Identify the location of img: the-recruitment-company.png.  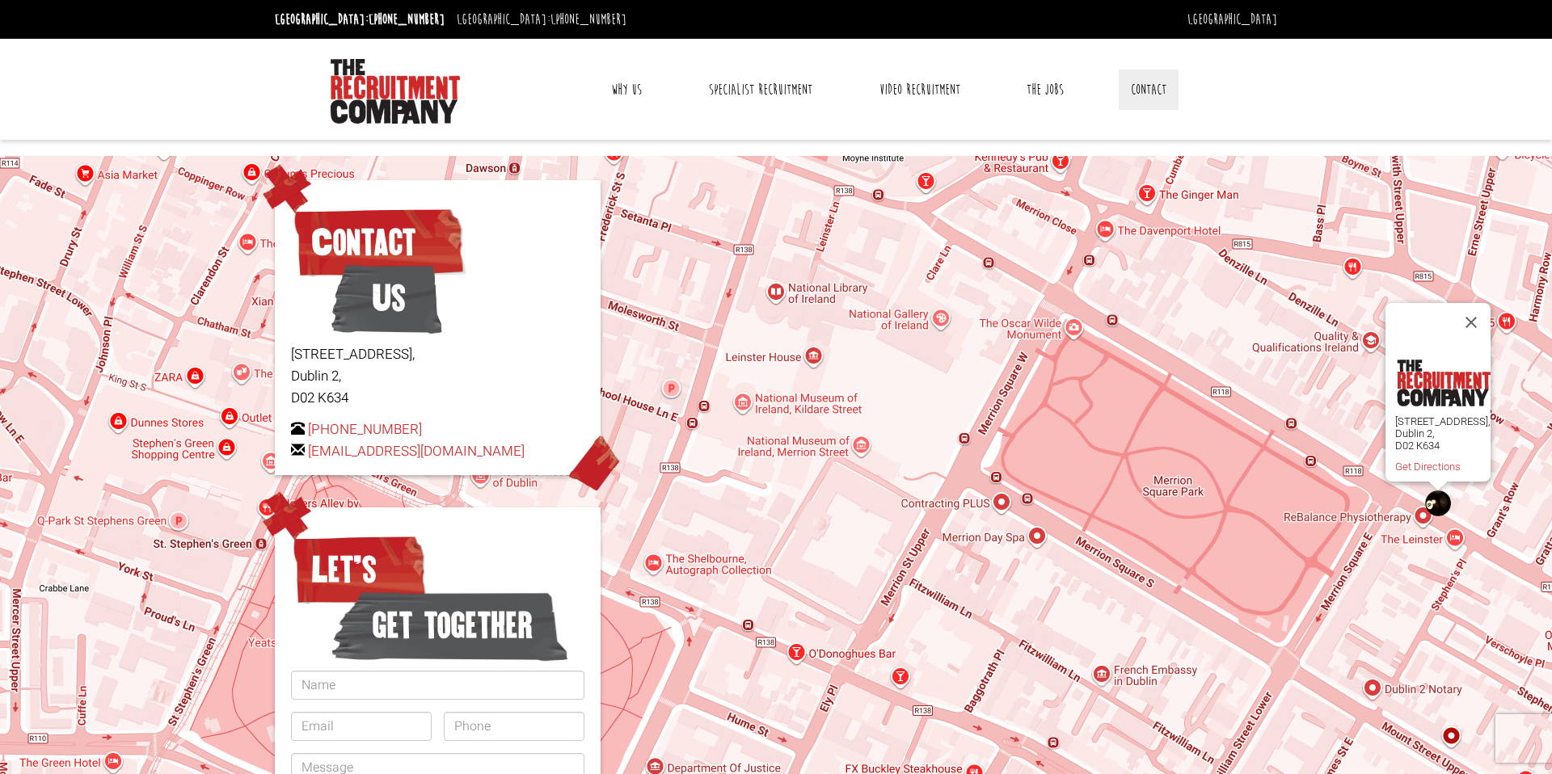
(1444, 383).